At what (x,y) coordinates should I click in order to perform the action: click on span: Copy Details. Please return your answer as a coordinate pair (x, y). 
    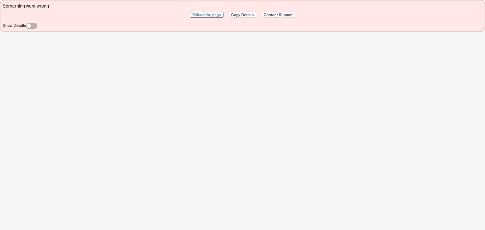
    Looking at the image, I should click on (242, 15).